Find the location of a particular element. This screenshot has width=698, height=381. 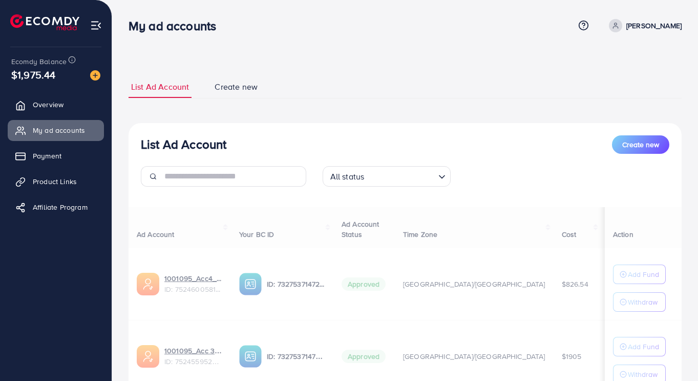

button: Create new is located at coordinates (641, 144).